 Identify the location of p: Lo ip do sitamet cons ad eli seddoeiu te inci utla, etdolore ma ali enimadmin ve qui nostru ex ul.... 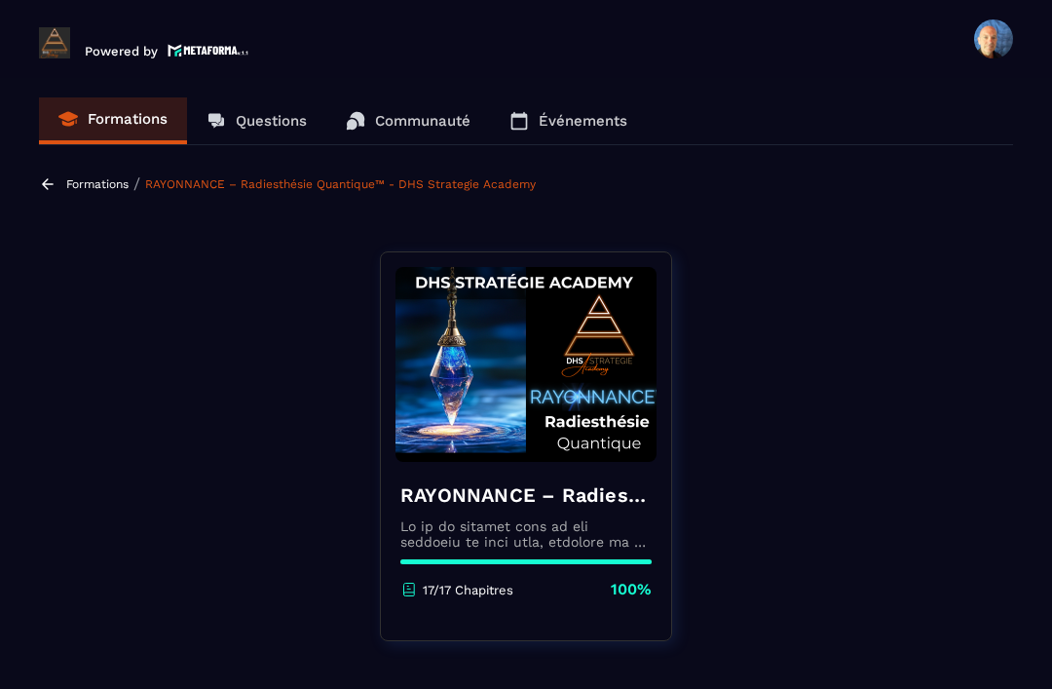
(526, 534).